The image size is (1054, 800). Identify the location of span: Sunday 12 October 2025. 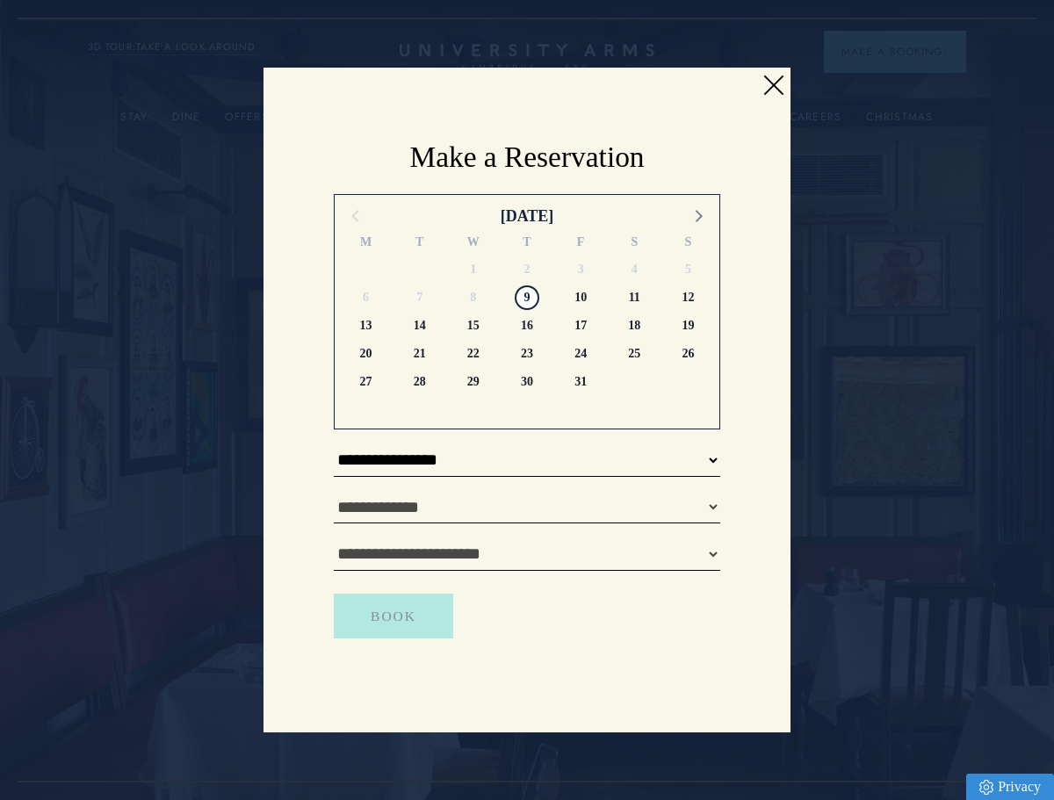
(688, 298).